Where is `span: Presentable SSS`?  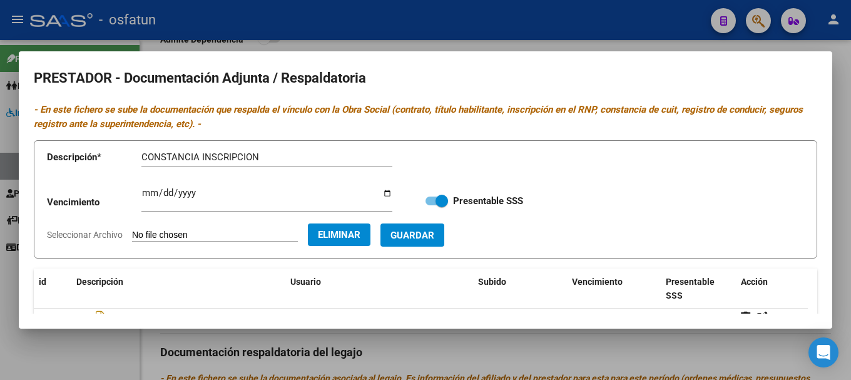
span: Presentable SSS is located at coordinates (690, 288).